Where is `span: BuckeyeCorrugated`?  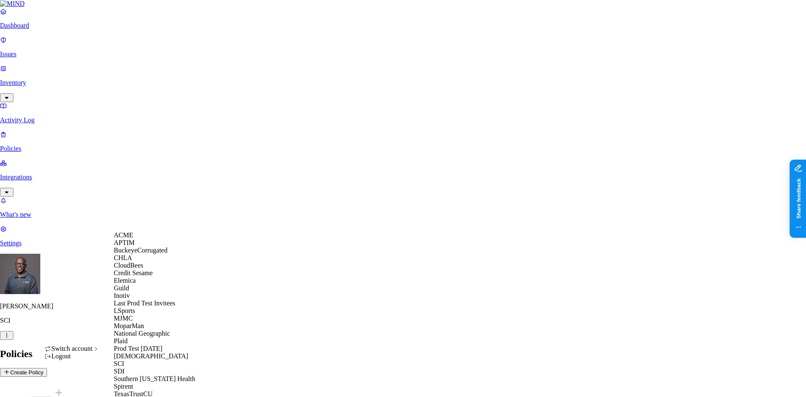 span: BuckeyeCorrugated is located at coordinates (141, 250).